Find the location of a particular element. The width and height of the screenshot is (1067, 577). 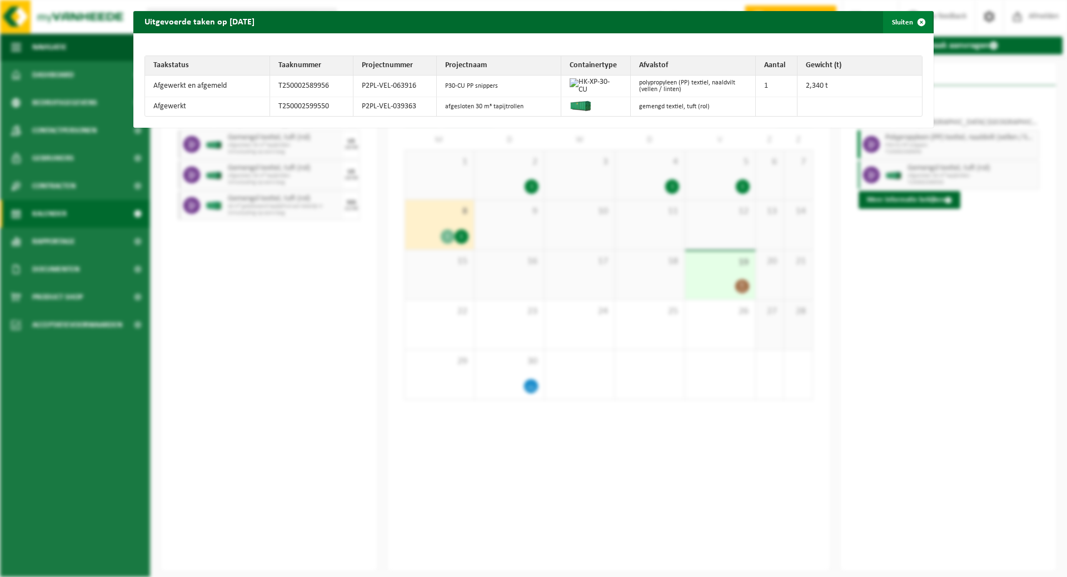

td: P30-CU PP snippers is located at coordinates (499, 86).